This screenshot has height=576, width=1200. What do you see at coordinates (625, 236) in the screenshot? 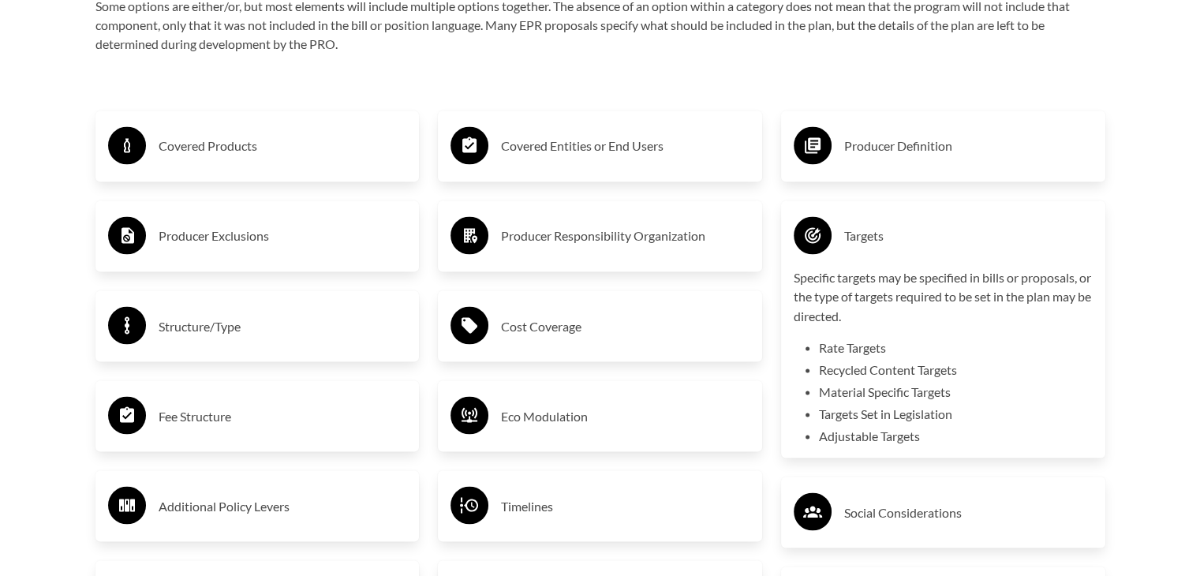
I see `h3: Producer Responsibility Organization` at bounding box center [625, 236].